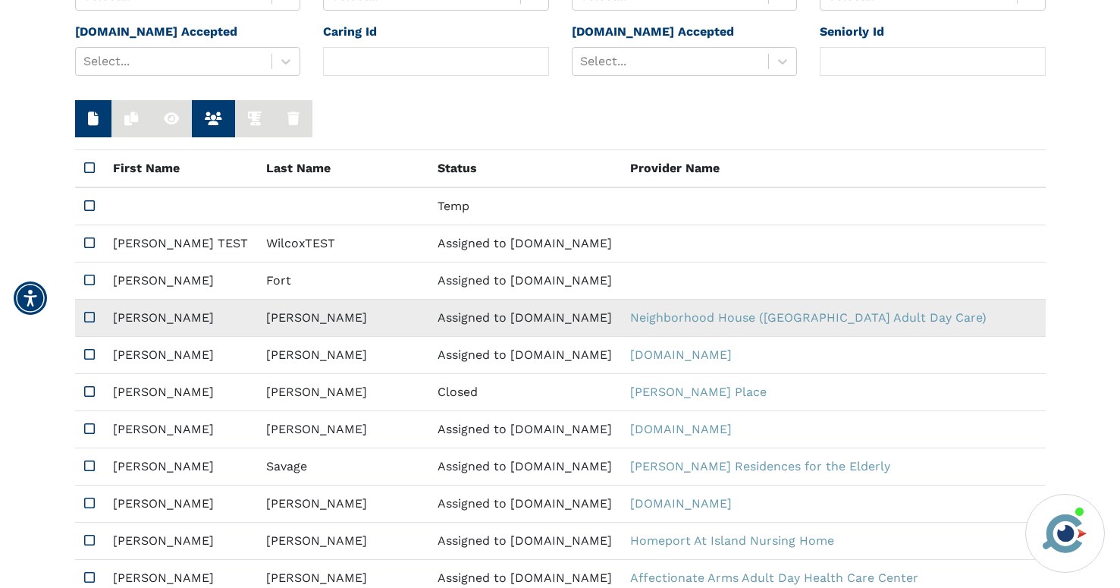 Image resolution: width=1120 pixels, height=588 pixels. I want to click on td: Fort, so click(343, 281).